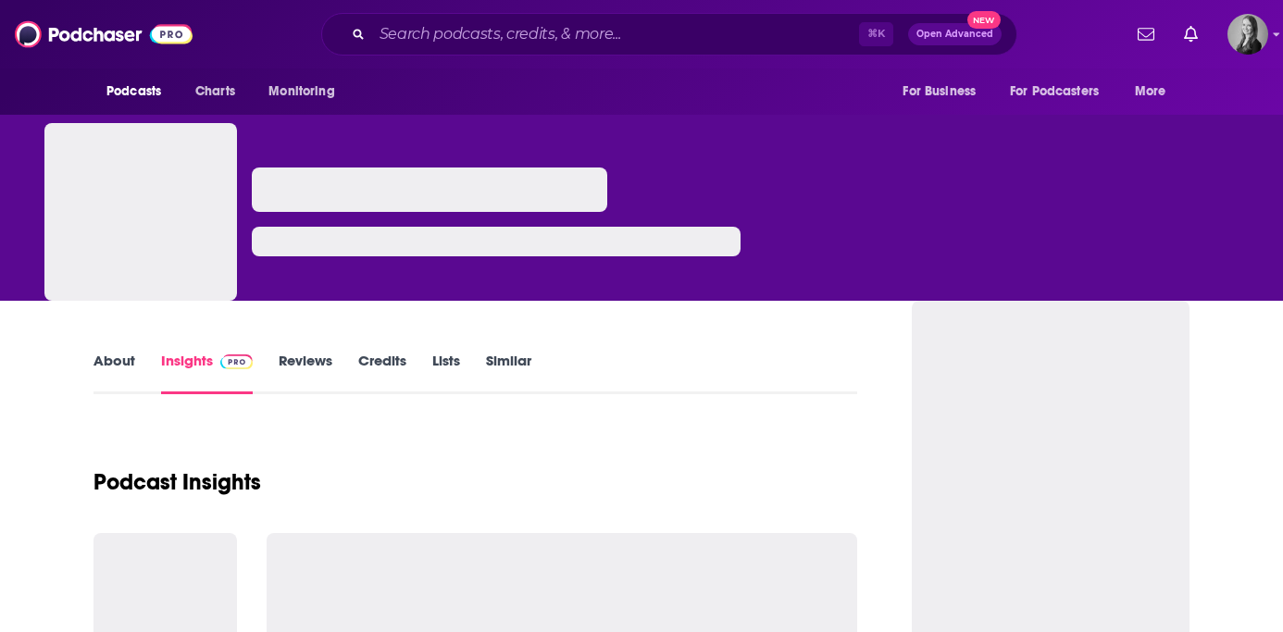  I want to click on a: Podchaser - Follow, Share and Rate Podcasts, so click(104, 34).